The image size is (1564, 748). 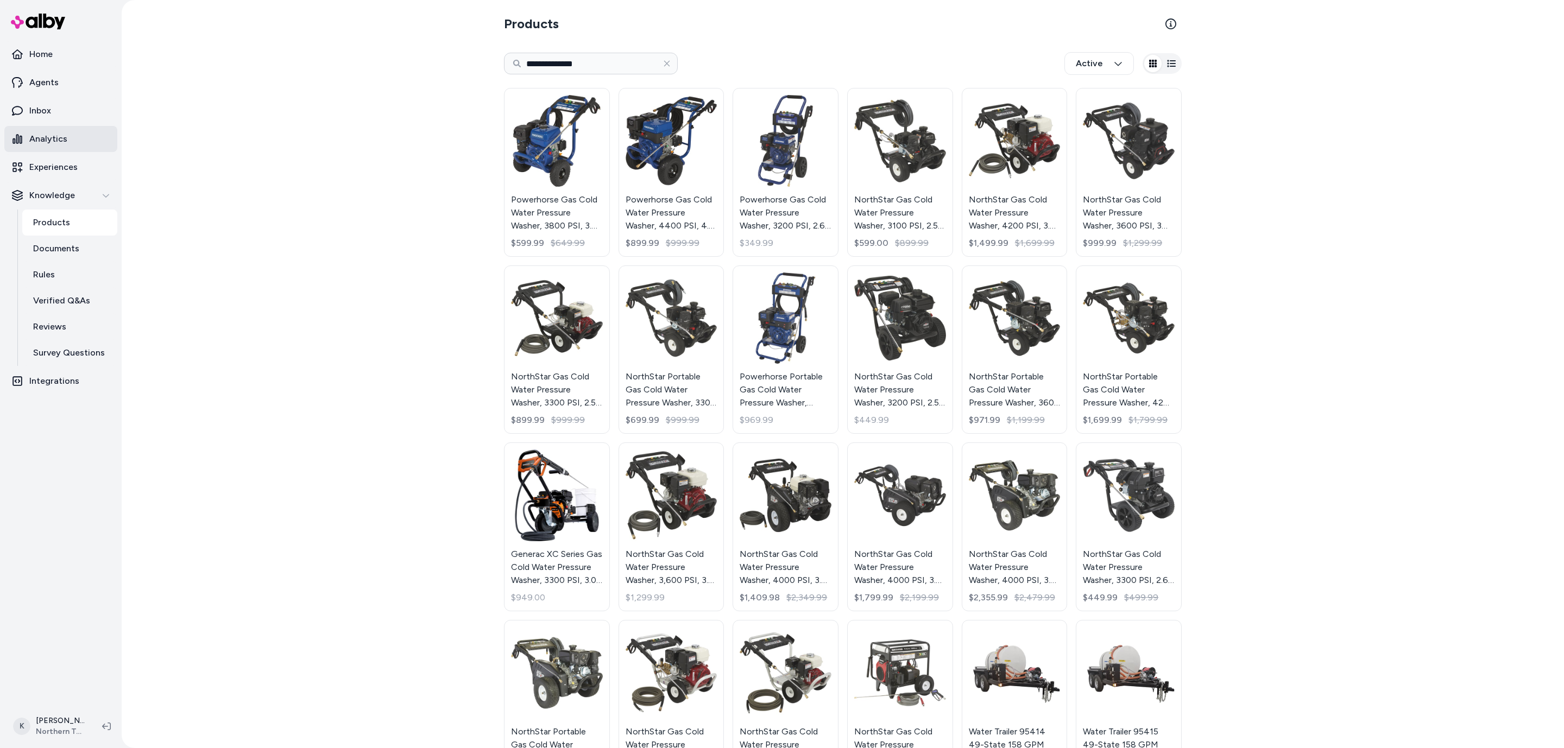 What do you see at coordinates (61, 167) in the screenshot?
I see `a: Experiences` at bounding box center [61, 167].